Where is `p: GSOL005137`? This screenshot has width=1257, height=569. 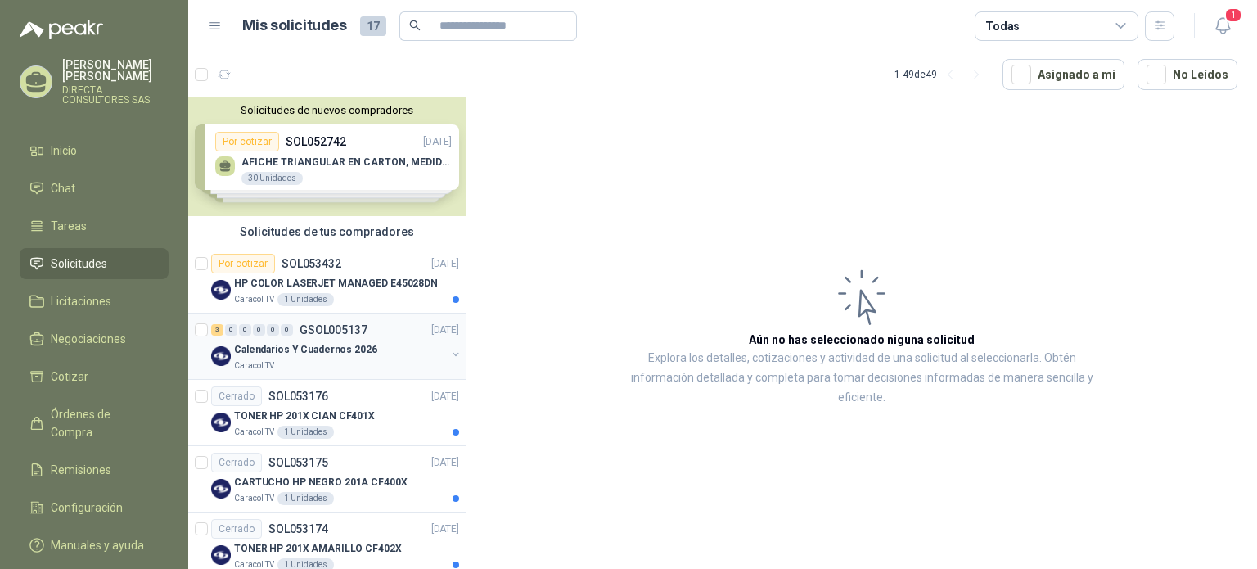
p: GSOL005137 is located at coordinates (333, 330).